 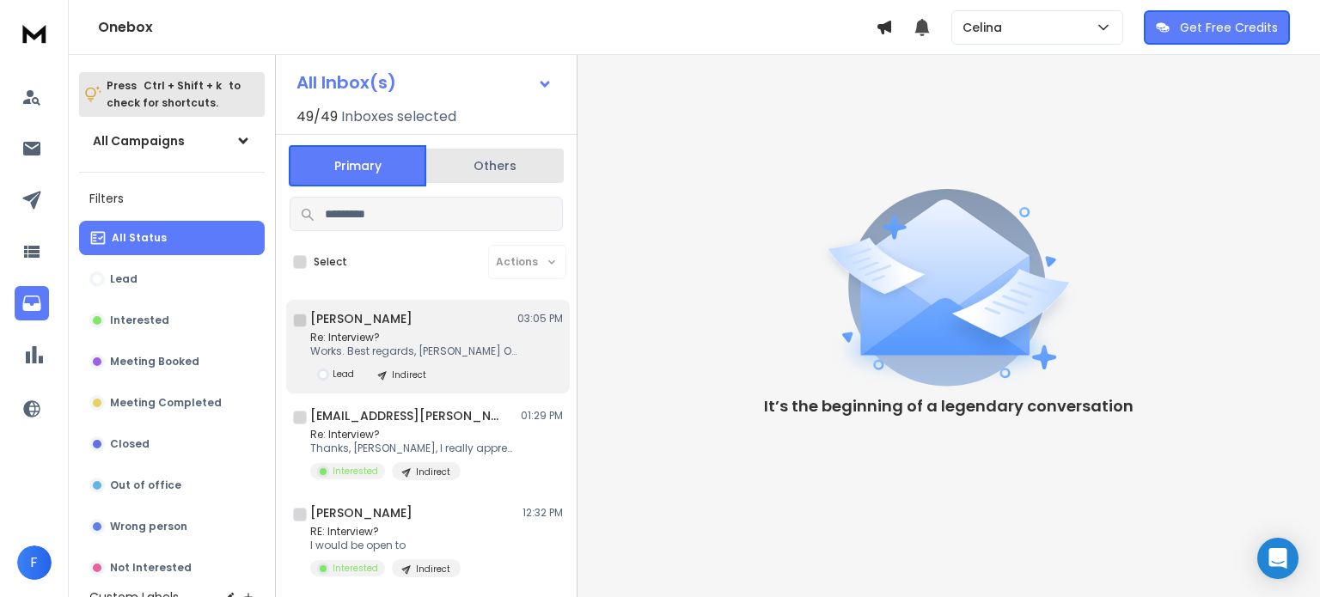 What do you see at coordinates (542, 416) in the screenshot?
I see `p: 01:29 PM` at bounding box center [542, 416].